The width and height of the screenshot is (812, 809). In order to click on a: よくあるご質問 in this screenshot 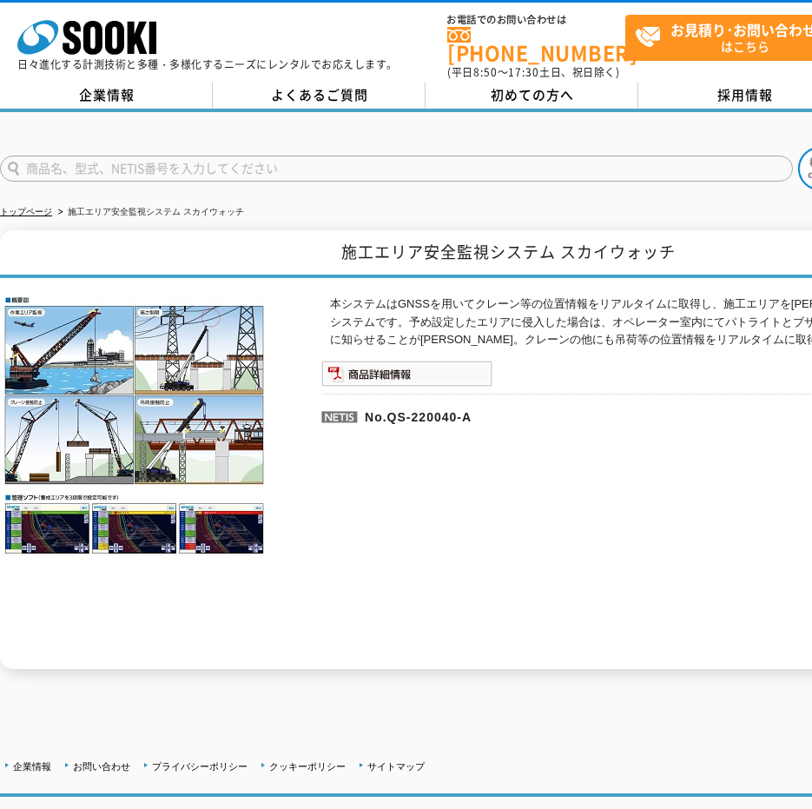, I will do `click(319, 96)`.